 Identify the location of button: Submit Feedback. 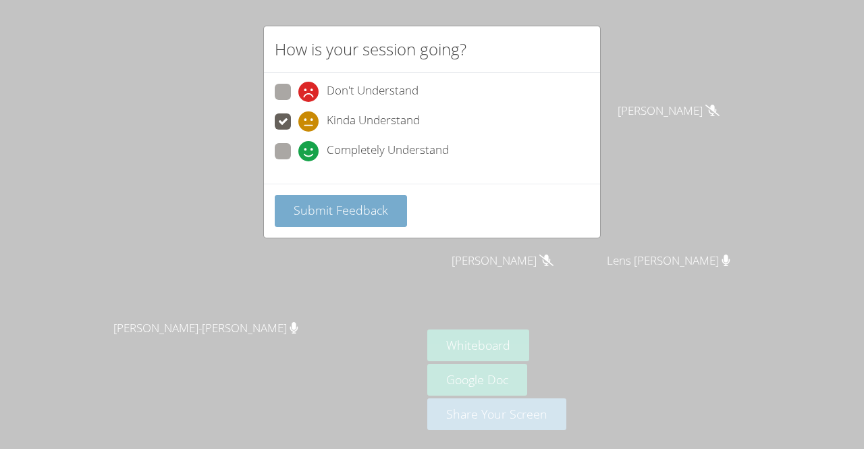
(341, 211).